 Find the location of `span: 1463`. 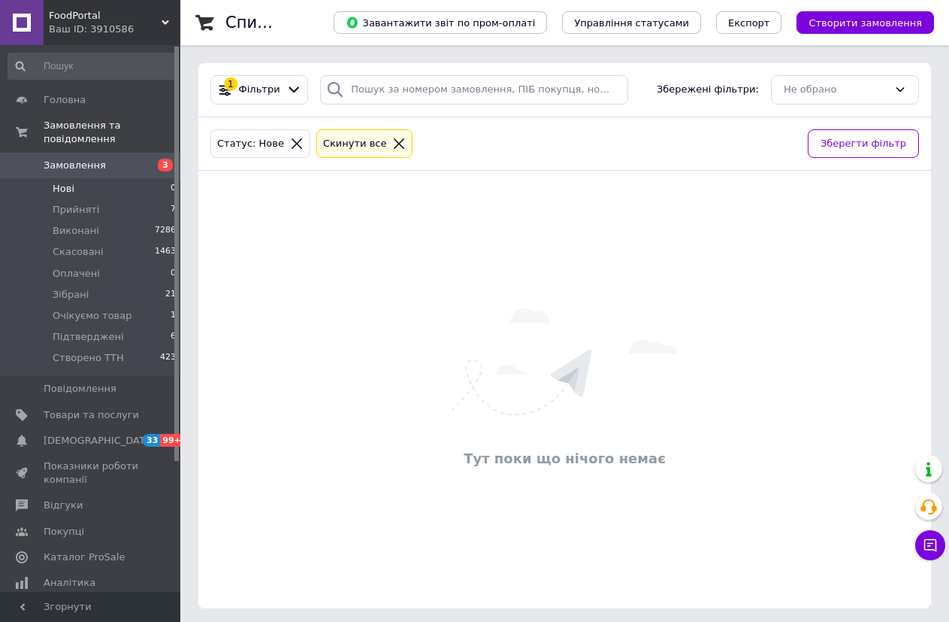

span: 1463 is located at coordinates (165, 252).